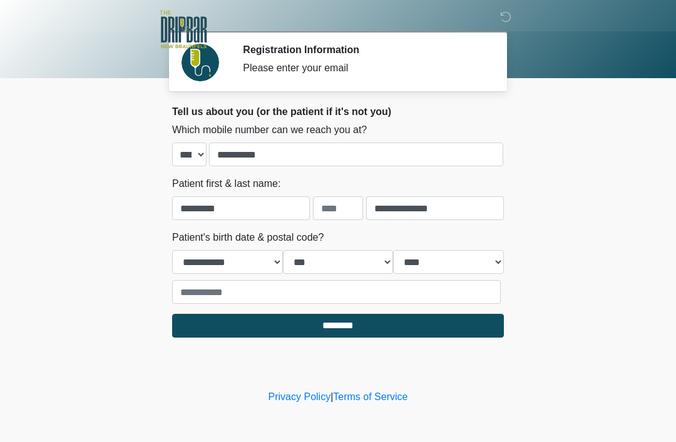 The width and height of the screenshot is (676, 442). Describe the element at coordinates (200, 63) in the screenshot. I see `img: Agent Avatar` at that location.